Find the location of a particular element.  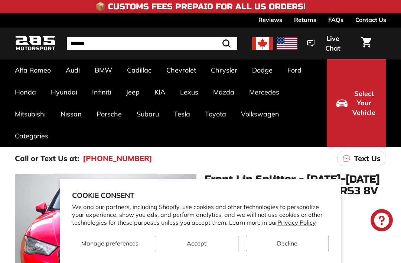

a: Mercedes is located at coordinates (264, 92).